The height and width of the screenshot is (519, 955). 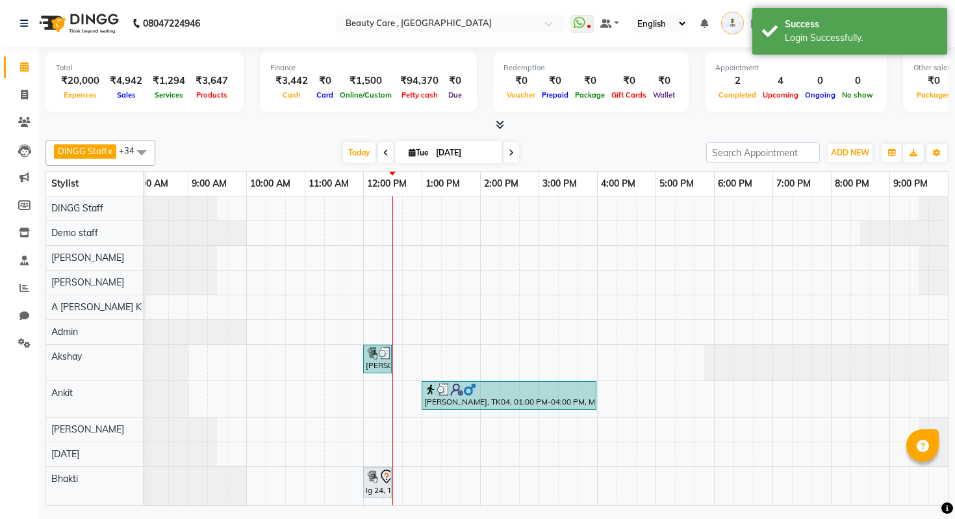 I want to click on span: Stylist, so click(x=65, y=183).